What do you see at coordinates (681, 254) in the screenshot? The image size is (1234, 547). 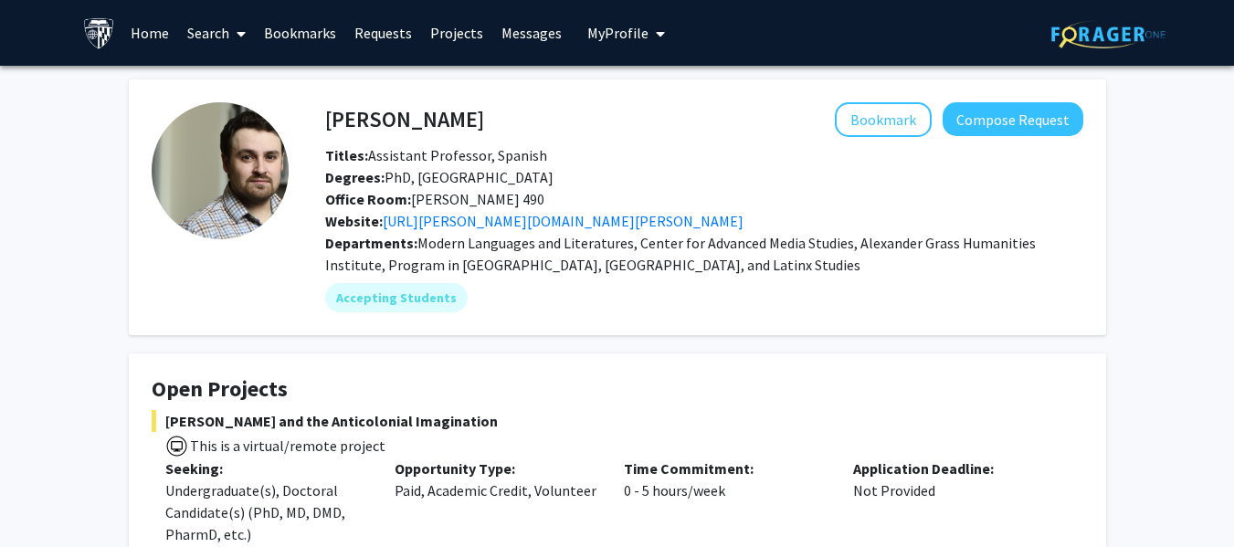 I see `span: Modern Languages and Literatures, Center for Advanced Media Studies, Alexander Grass Humanities I...` at bounding box center [681, 254].